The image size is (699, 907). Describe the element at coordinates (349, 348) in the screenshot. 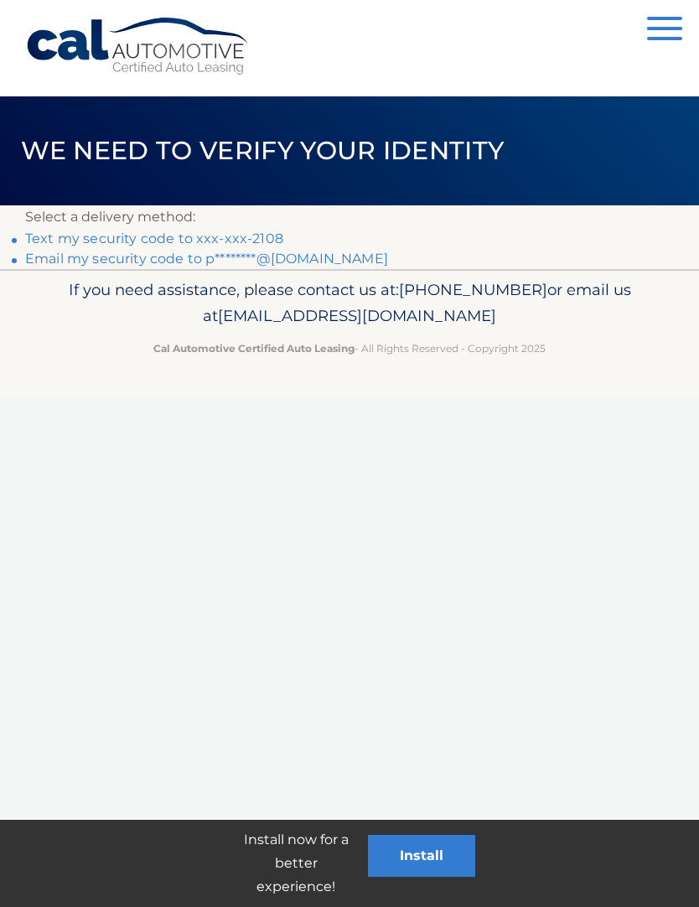

I see `p: - All Rights Reserved - Copyright 2025` at that location.